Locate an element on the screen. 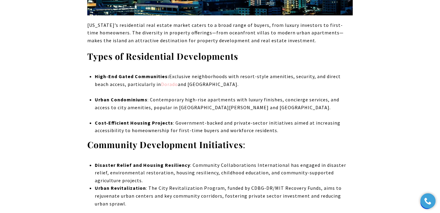 This screenshot has width=440, height=213. strong: High-End Gated Communities: is located at coordinates (132, 76).